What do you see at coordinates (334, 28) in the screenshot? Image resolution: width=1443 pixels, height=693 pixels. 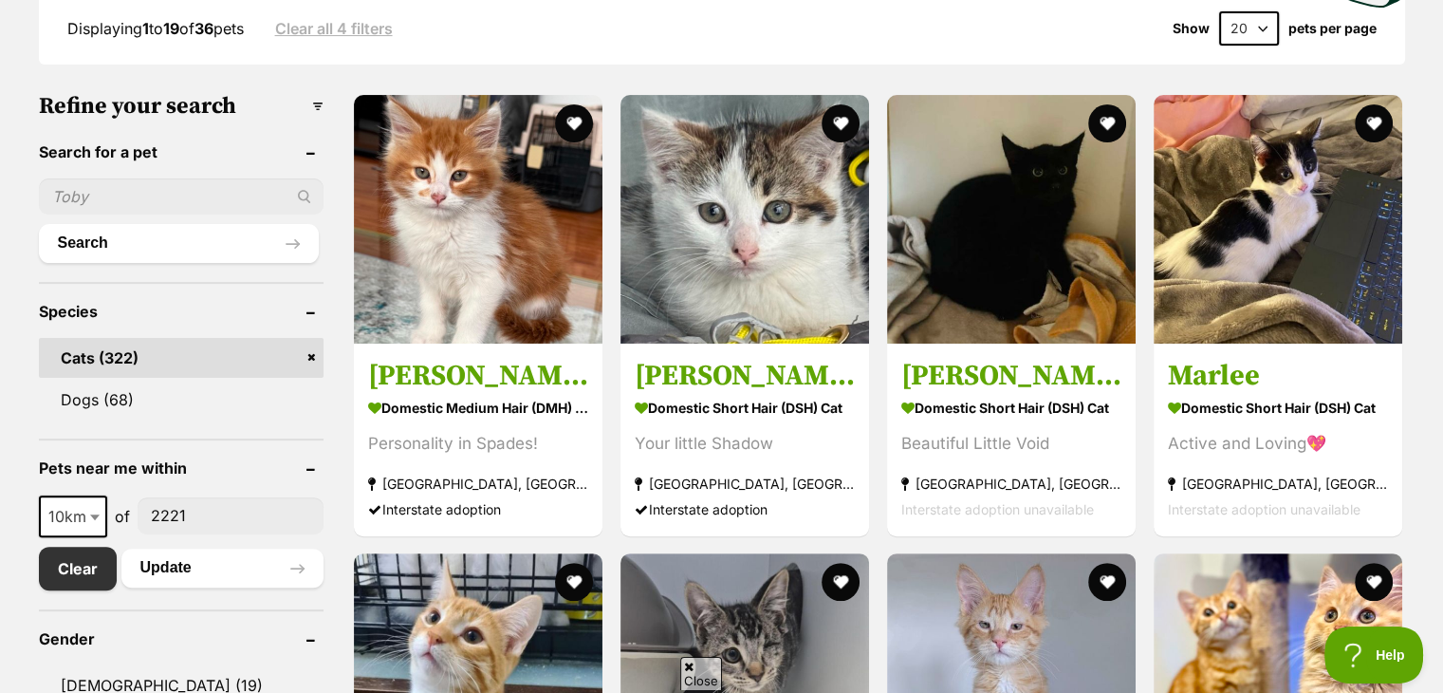 I see `a: Clear all 4 filters` at bounding box center [334, 28].